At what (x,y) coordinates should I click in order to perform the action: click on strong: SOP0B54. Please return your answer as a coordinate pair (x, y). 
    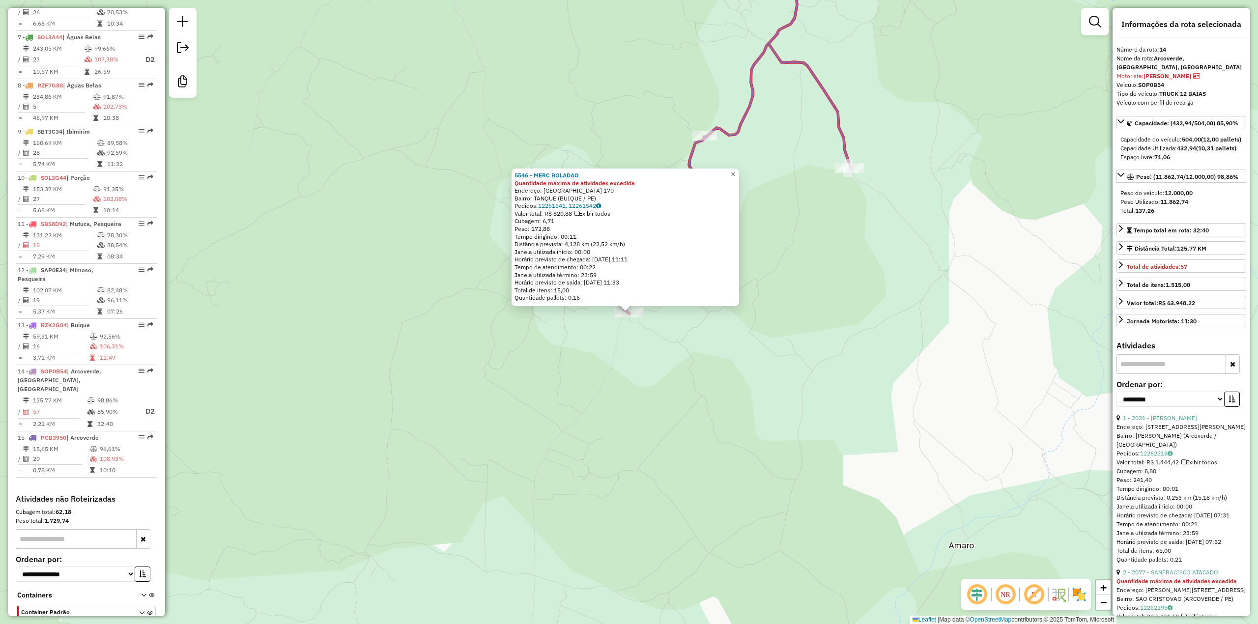
    Looking at the image, I should click on (1150, 84).